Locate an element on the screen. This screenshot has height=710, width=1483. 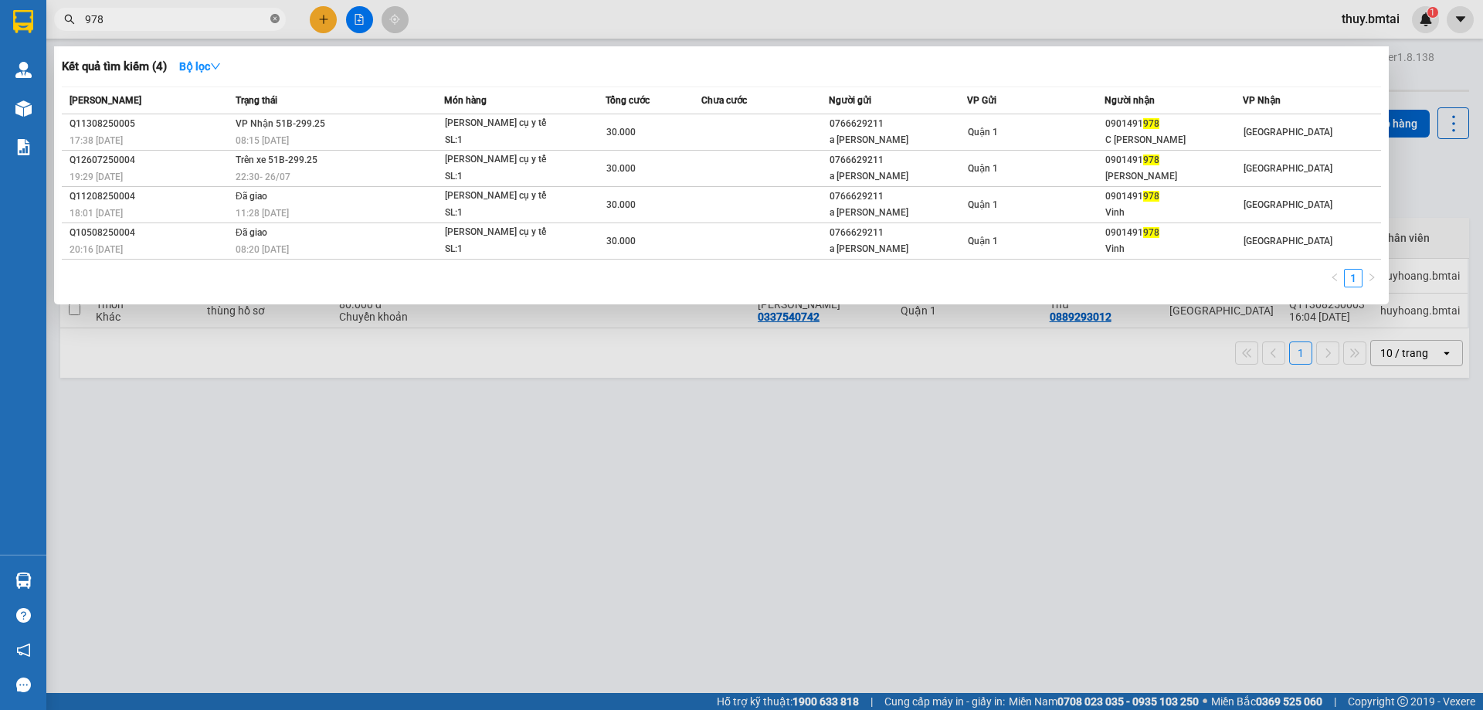
img: solution-icon is located at coordinates (23, 147).